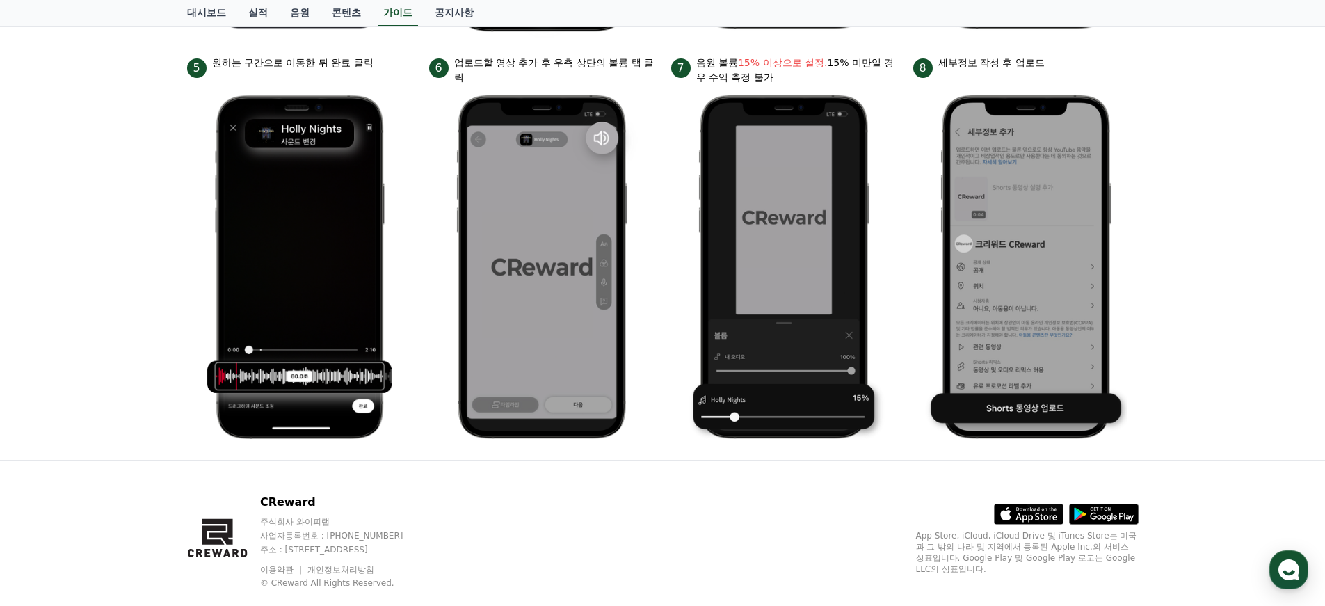 This screenshot has height=606, width=1325. Describe the element at coordinates (197, 68) in the screenshot. I see `span: 5` at that location.